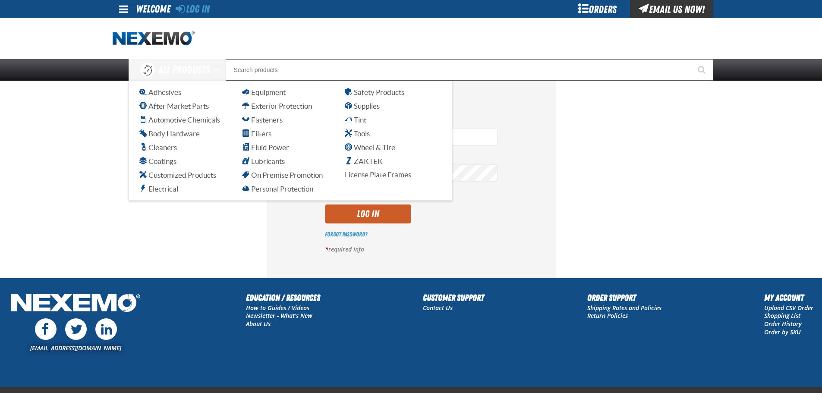 This screenshot has width=822, height=393. I want to click on span: Supplies, so click(362, 106).